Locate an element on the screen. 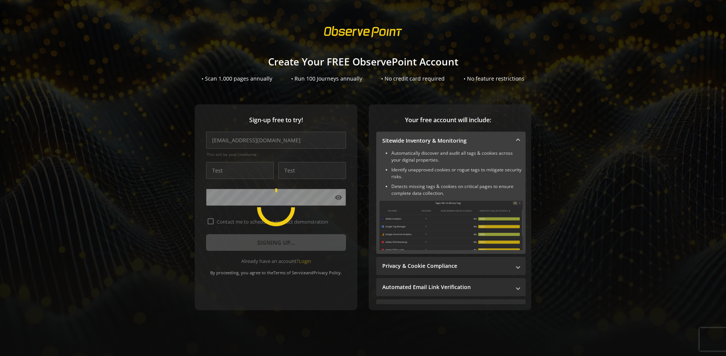 This screenshot has width=726, height=356. li: Automatically discover and audit all tags & cookies across your digital properties. is located at coordinates (457, 157).